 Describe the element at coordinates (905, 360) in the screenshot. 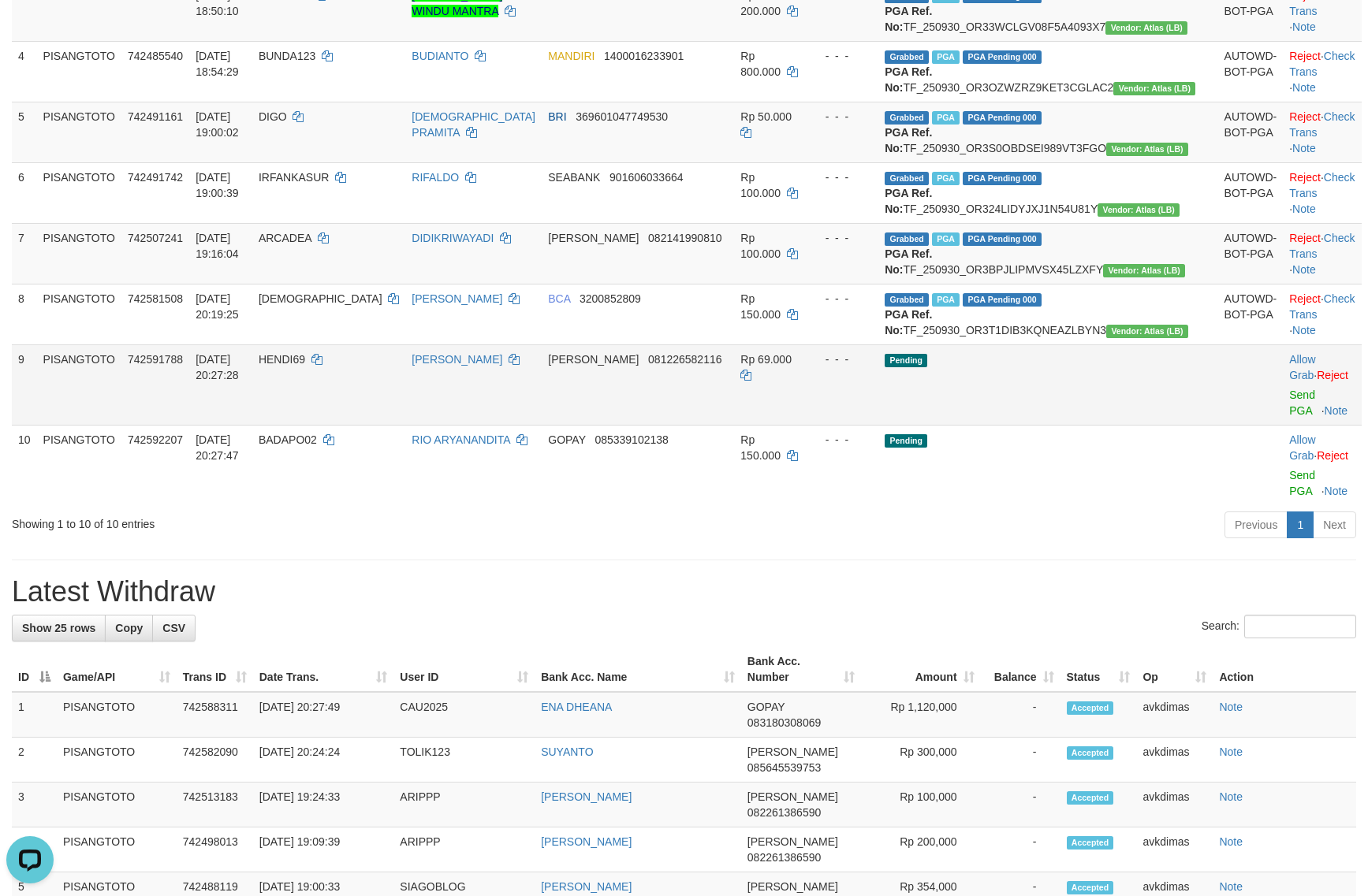

I see `span: Pending` at that location.